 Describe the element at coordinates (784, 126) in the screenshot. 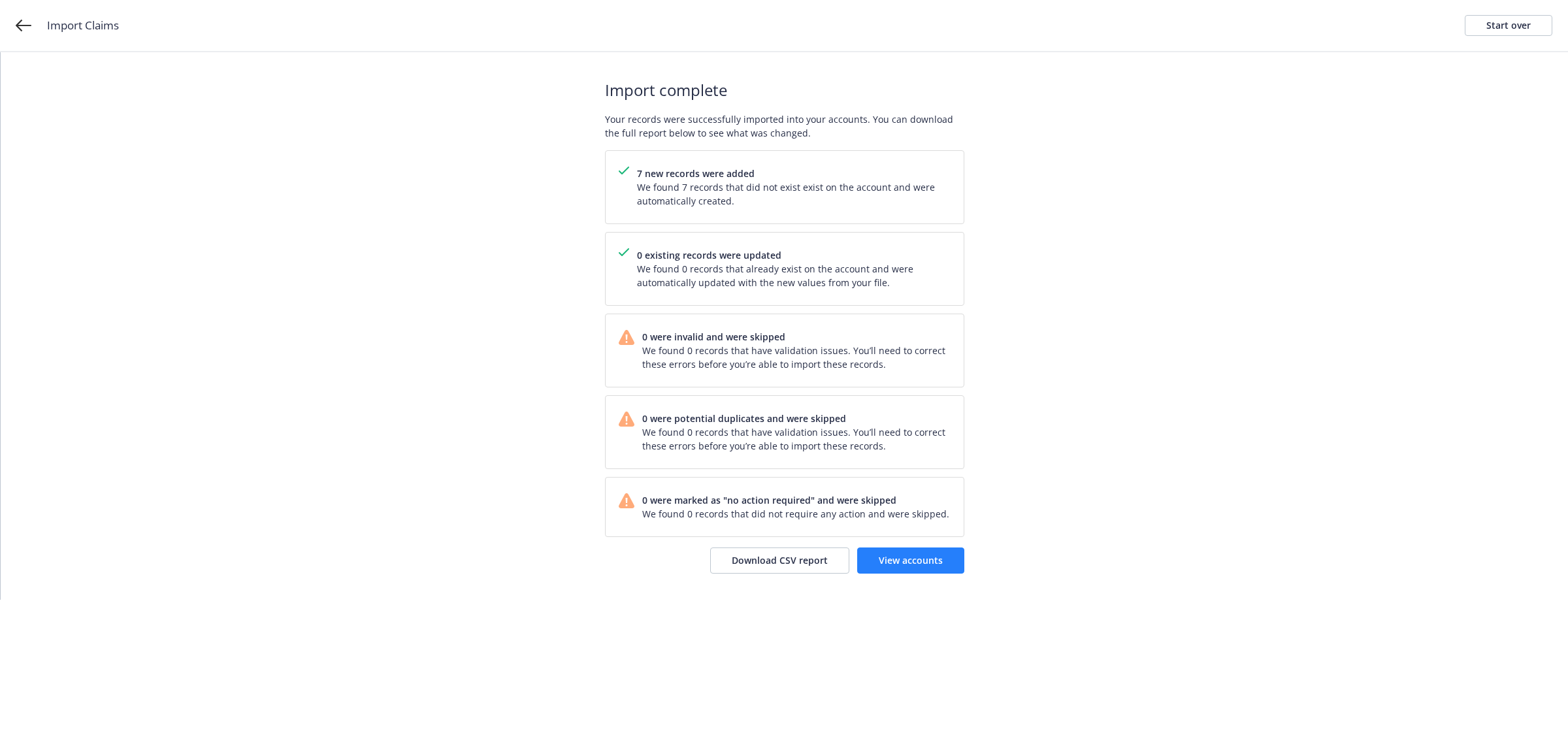

I see `span: Your records were successfully imported into your accounts. You can download the full report belo...` at that location.